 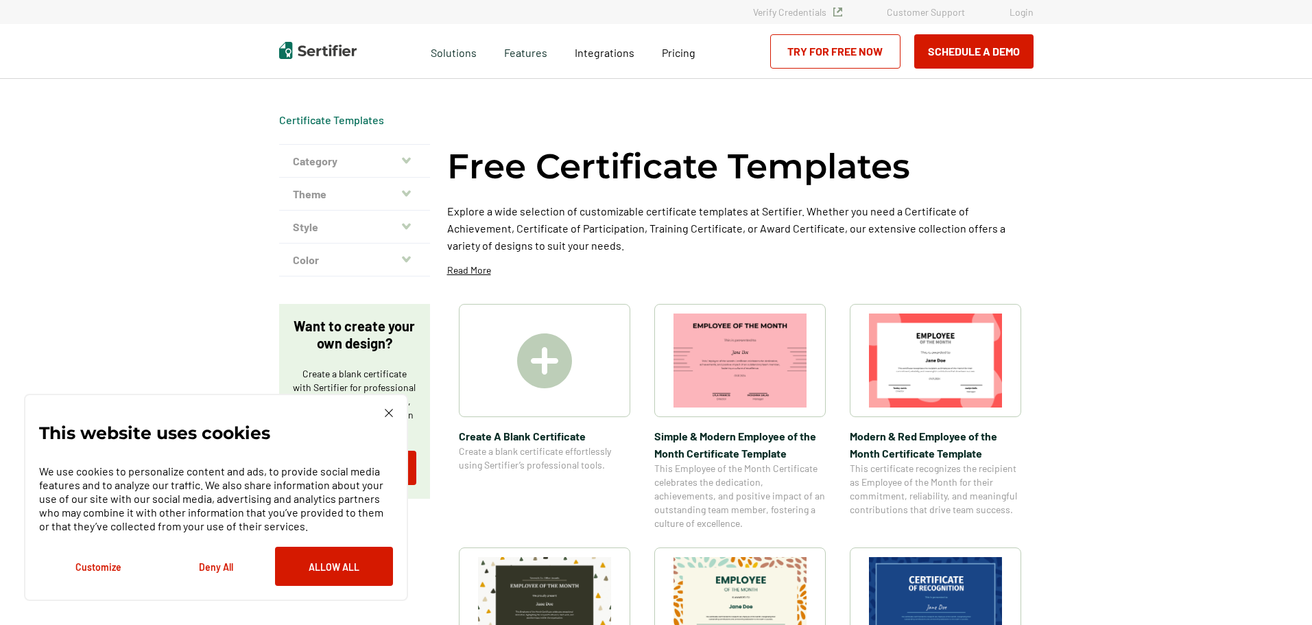 I want to click on img: Verified, so click(x=838, y=12).